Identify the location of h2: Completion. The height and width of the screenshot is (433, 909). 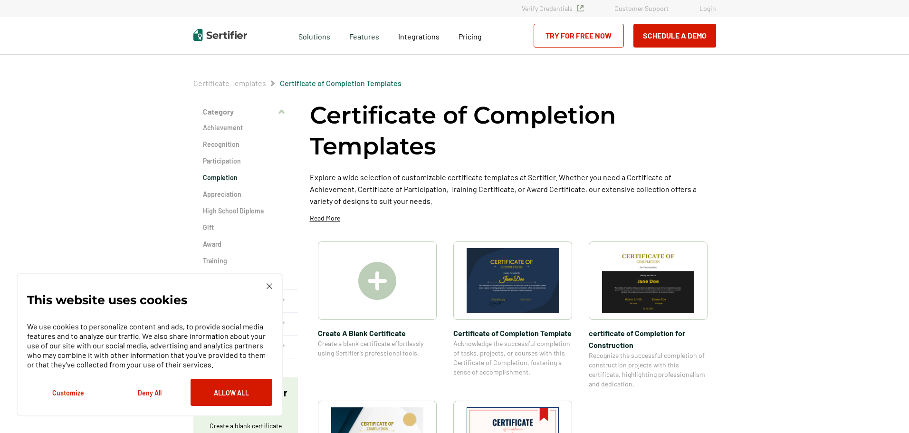
(246, 178).